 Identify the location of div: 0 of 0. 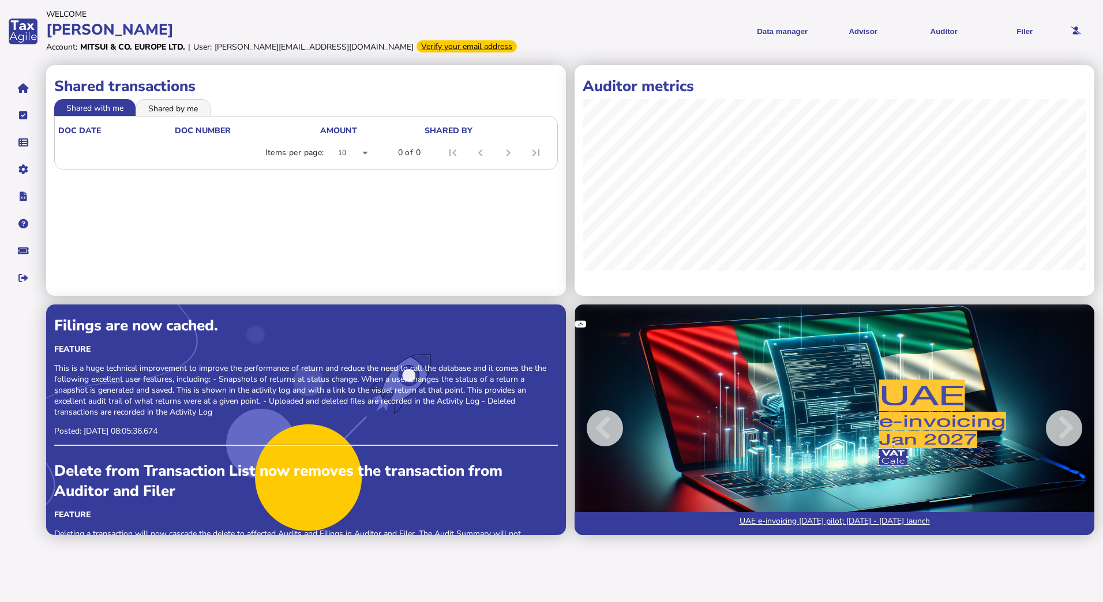
(409, 153).